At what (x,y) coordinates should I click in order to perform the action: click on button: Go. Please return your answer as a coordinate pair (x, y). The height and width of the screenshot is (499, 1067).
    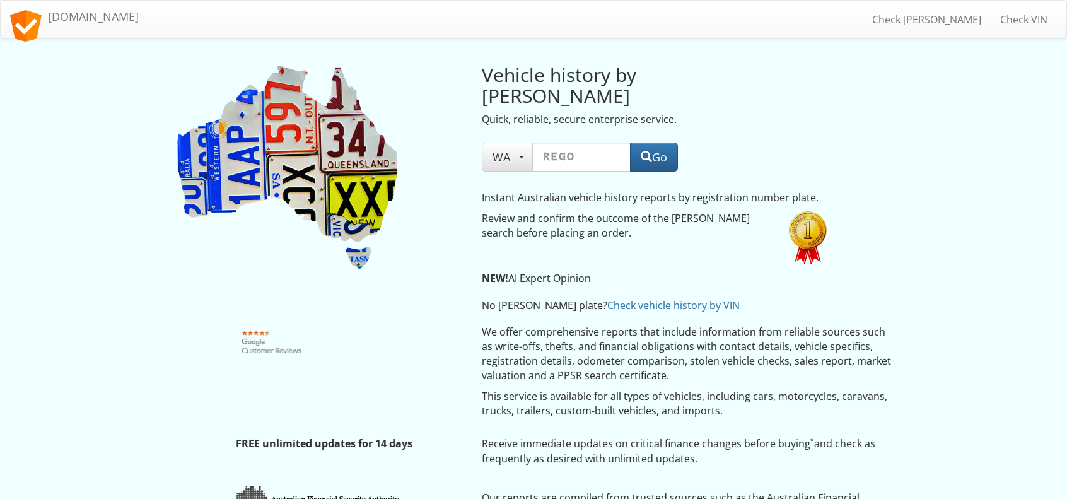
    Looking at the image, I should click on (654, 157).